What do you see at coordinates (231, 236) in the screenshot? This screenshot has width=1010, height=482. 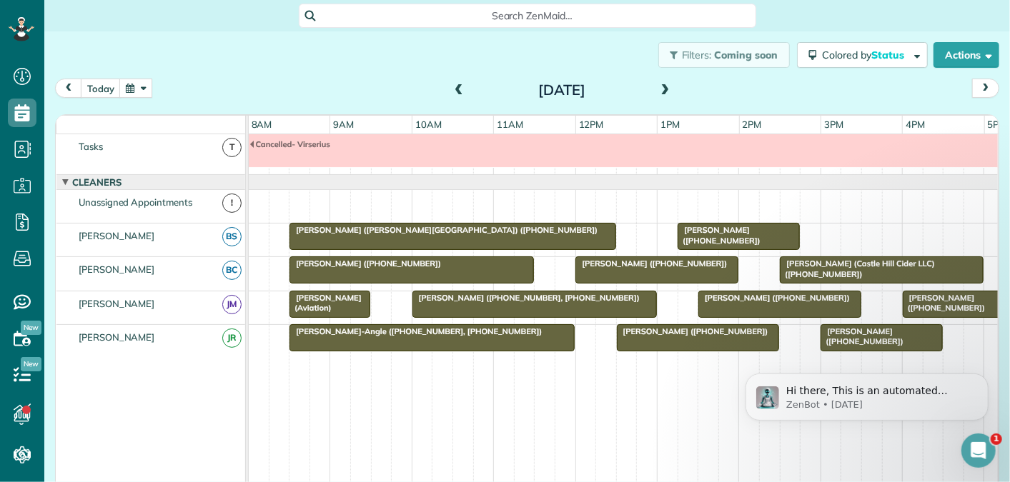 I see `span: BS` at bounding box center [231, 236].